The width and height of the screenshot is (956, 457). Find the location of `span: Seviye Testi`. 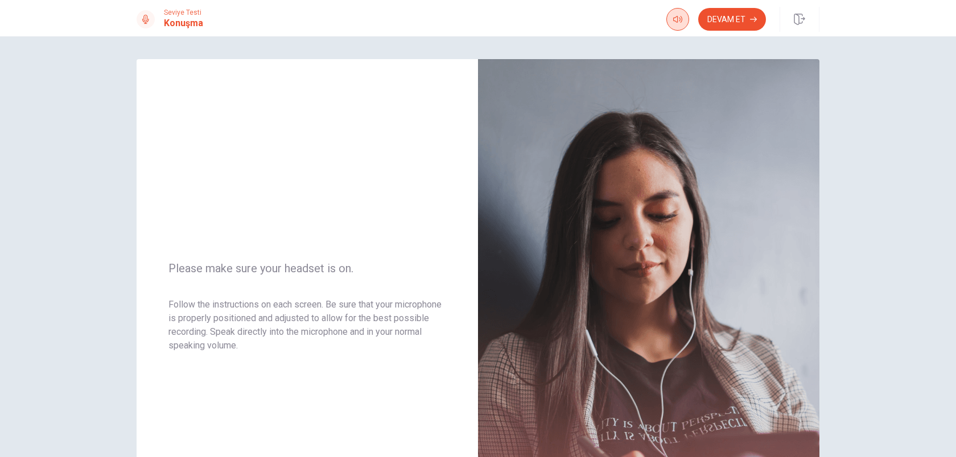

span: Seviye Testi is located at coordinates (183, 13).